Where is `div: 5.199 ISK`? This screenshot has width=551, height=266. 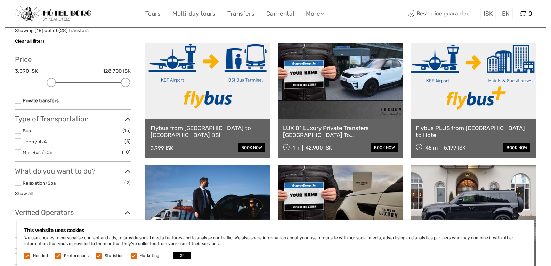
div: 5.199 ISK is located at coordinates (455, 148).